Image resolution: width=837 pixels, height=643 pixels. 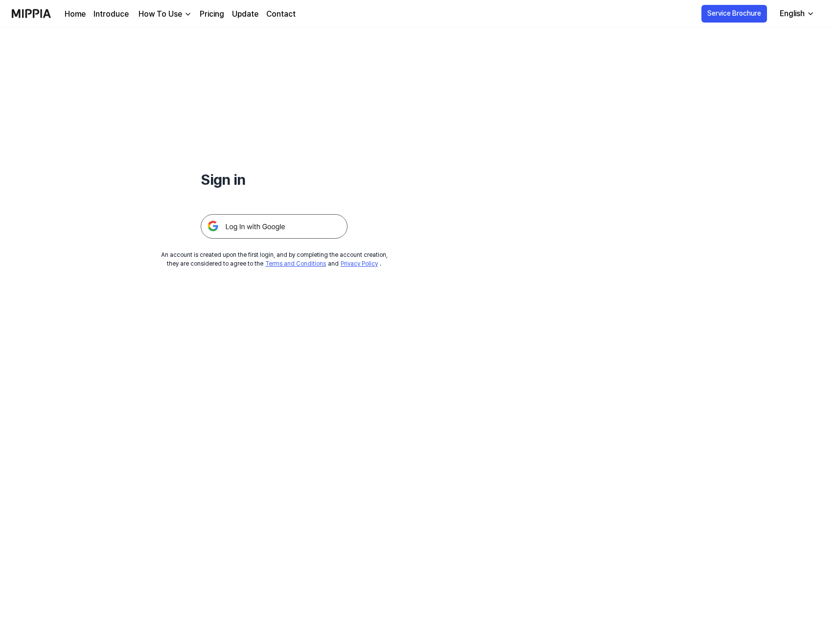 I want to click on a: Introduce, so click(x=111, y=14).